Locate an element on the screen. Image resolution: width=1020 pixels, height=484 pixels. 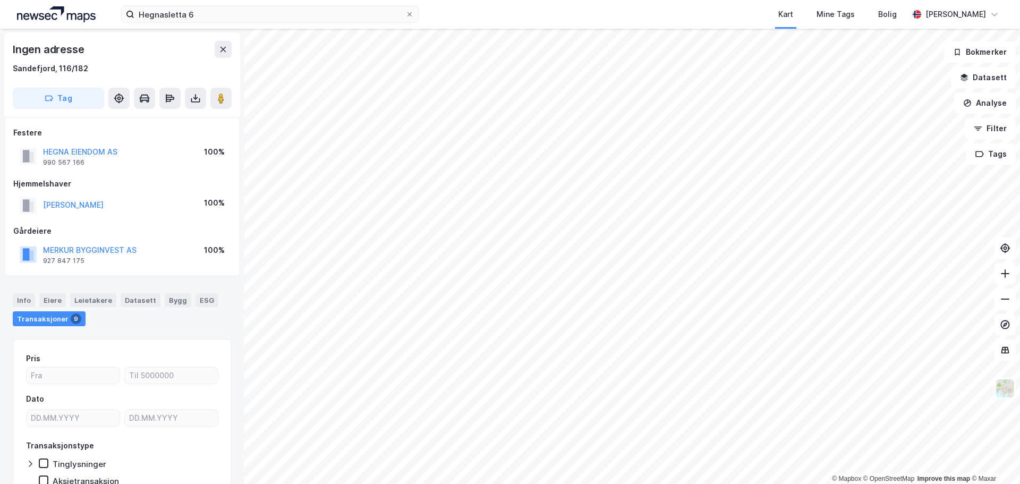
img: logo.a4113a55bc3d86da70a041830d287a7e.svg is located at coordinates (56, 14).